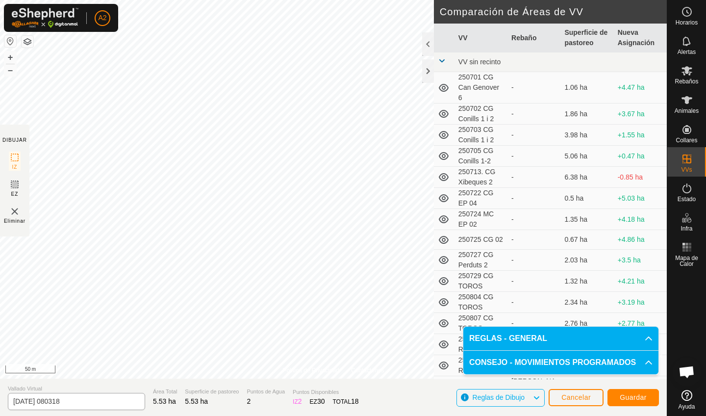 This screenshot has width=706, height=416. What do you see at coordinates (640, 281) in the screenshot?
I see `td: +4.21 ha` at bounding box center [640, 281].